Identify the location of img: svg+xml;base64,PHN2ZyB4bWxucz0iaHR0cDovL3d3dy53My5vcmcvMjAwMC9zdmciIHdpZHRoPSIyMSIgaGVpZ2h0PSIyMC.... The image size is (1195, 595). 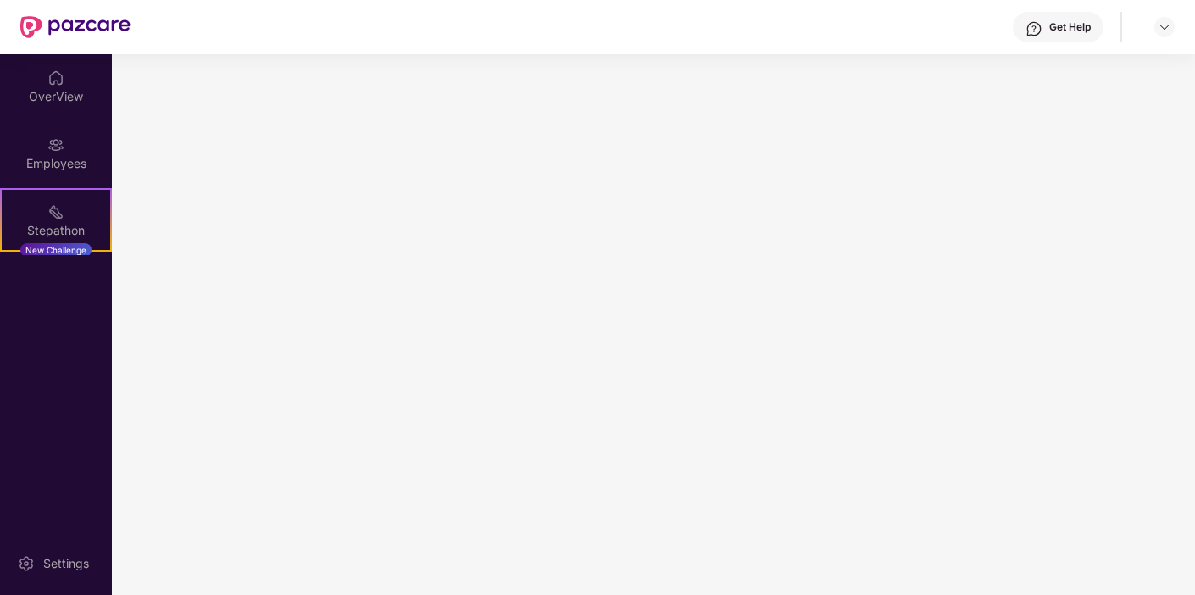
(56, 212).